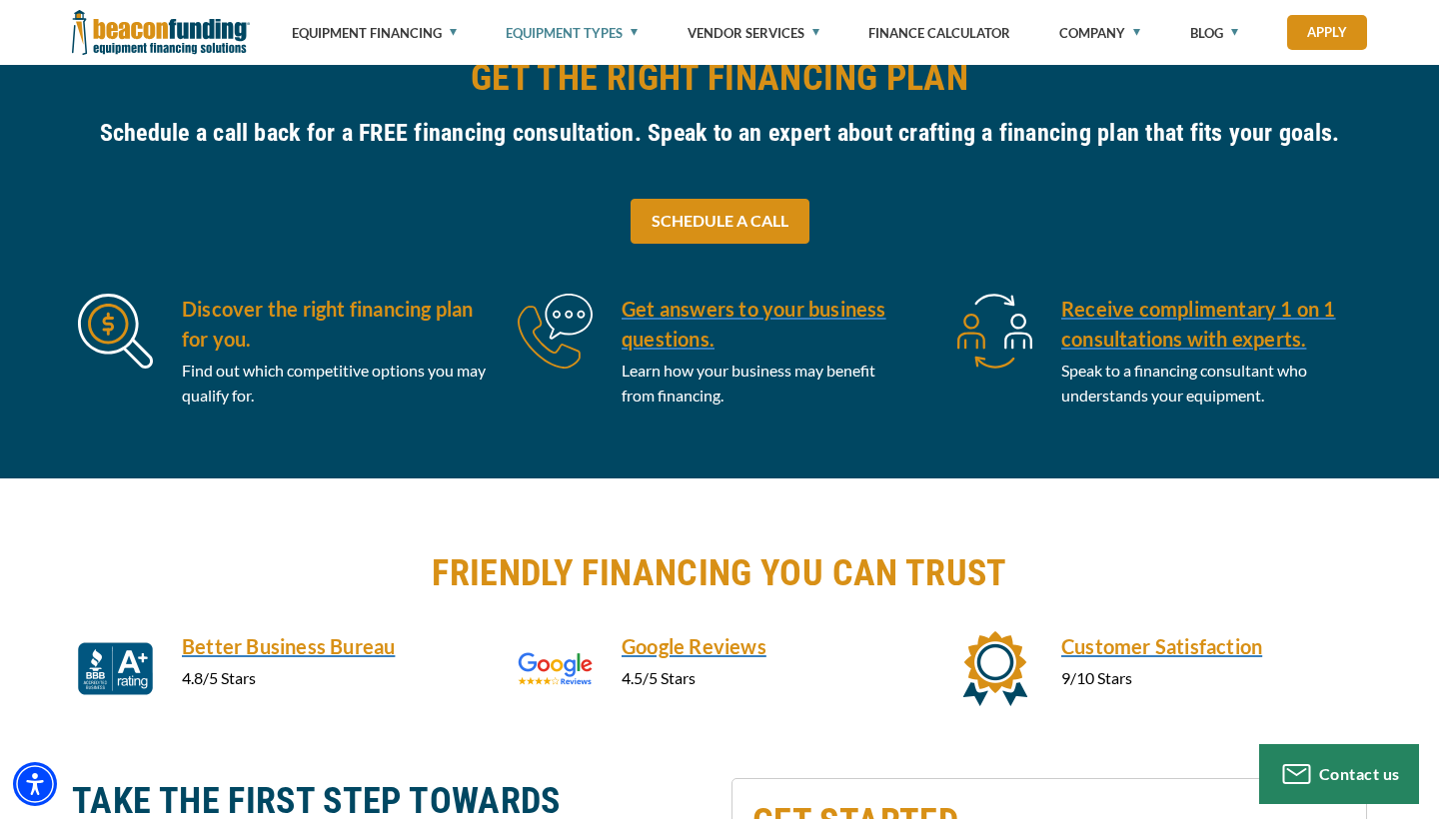 The image size is (1439, 819). What do you see at coordinates (1214, 647) in the screenshot?
I see `a: Customer Satisfaction` at bounding box center [1214, 647].